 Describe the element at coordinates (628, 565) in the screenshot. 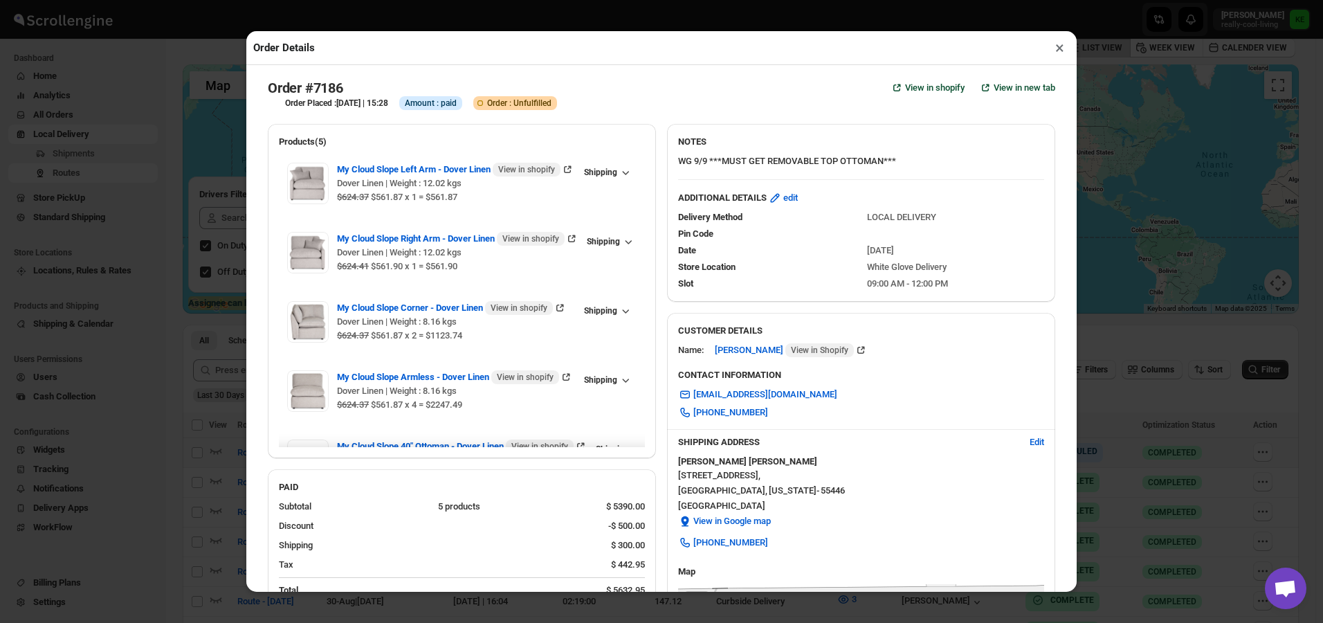

I see `div: $ 442.95` at that location.